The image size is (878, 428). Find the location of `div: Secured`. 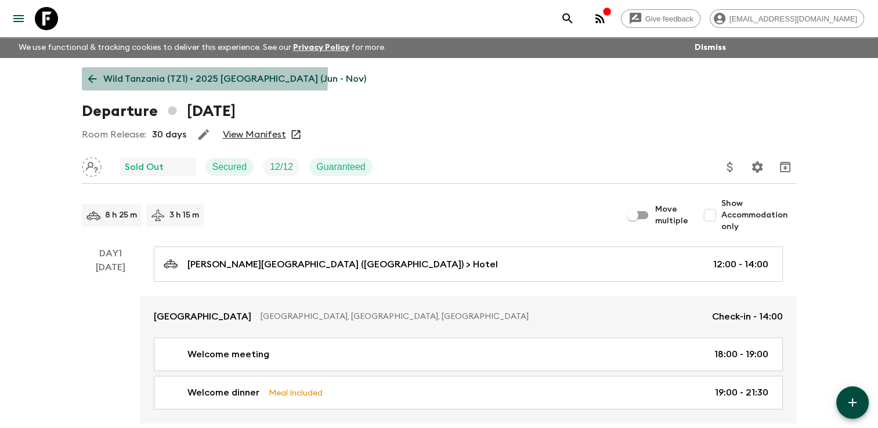

div: Secured is located at coordinates (230, 167).